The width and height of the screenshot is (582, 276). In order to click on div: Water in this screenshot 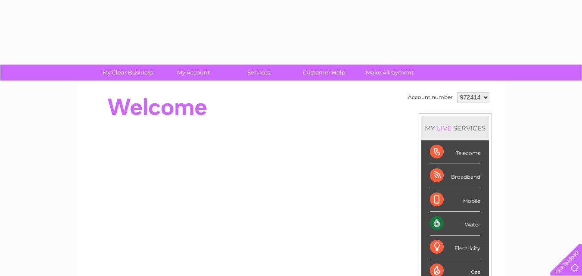, I will do `click(455, 224)`.